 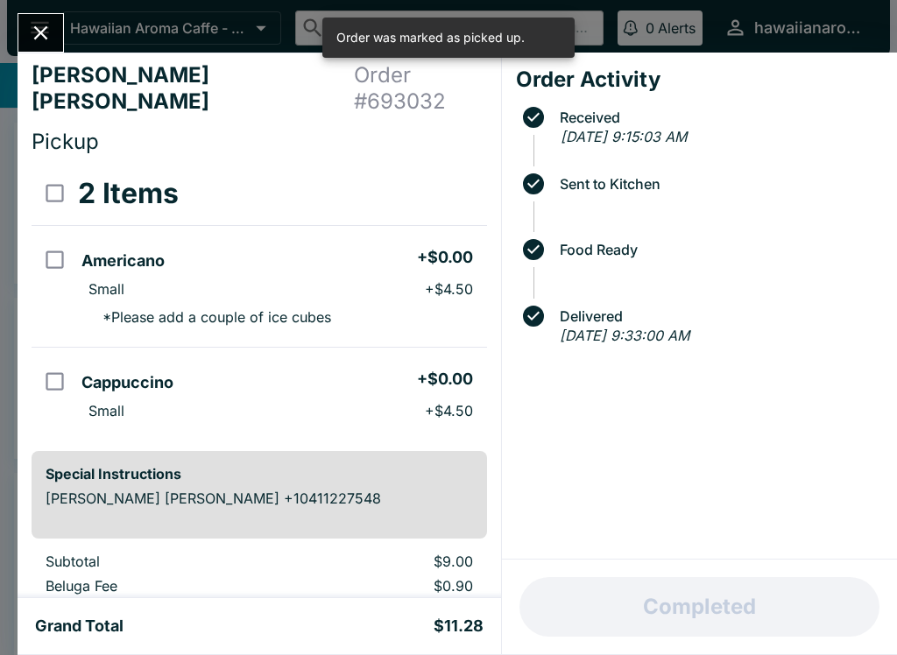 What do you see at coordinates (420, 88) in the screenshot?
I see `h4: Order # 693032` at bounding box center [420, 88].